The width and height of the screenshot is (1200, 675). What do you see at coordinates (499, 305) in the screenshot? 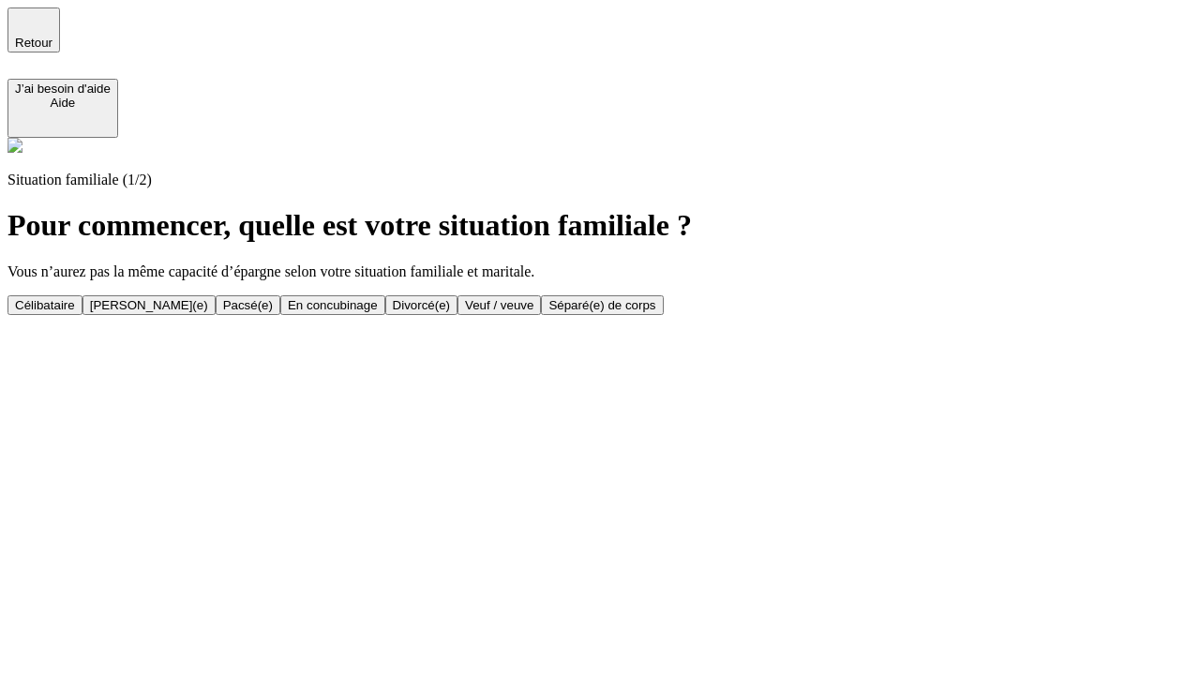
I see `div: Veuf / veuve` at bounding box center [499, 305].